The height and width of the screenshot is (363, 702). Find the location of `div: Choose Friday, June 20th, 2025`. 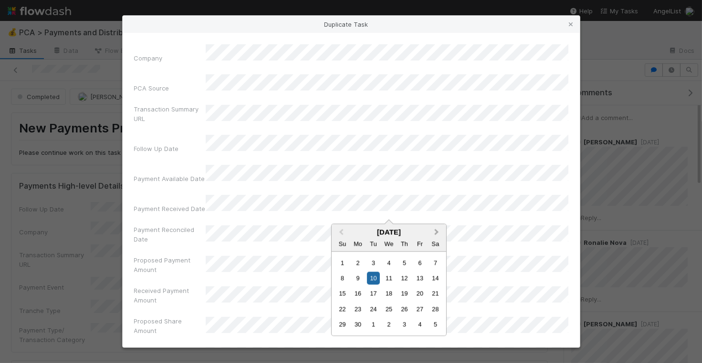

div: Choose Friday, June 20th, 2025 is located at coordinates (419, 294).